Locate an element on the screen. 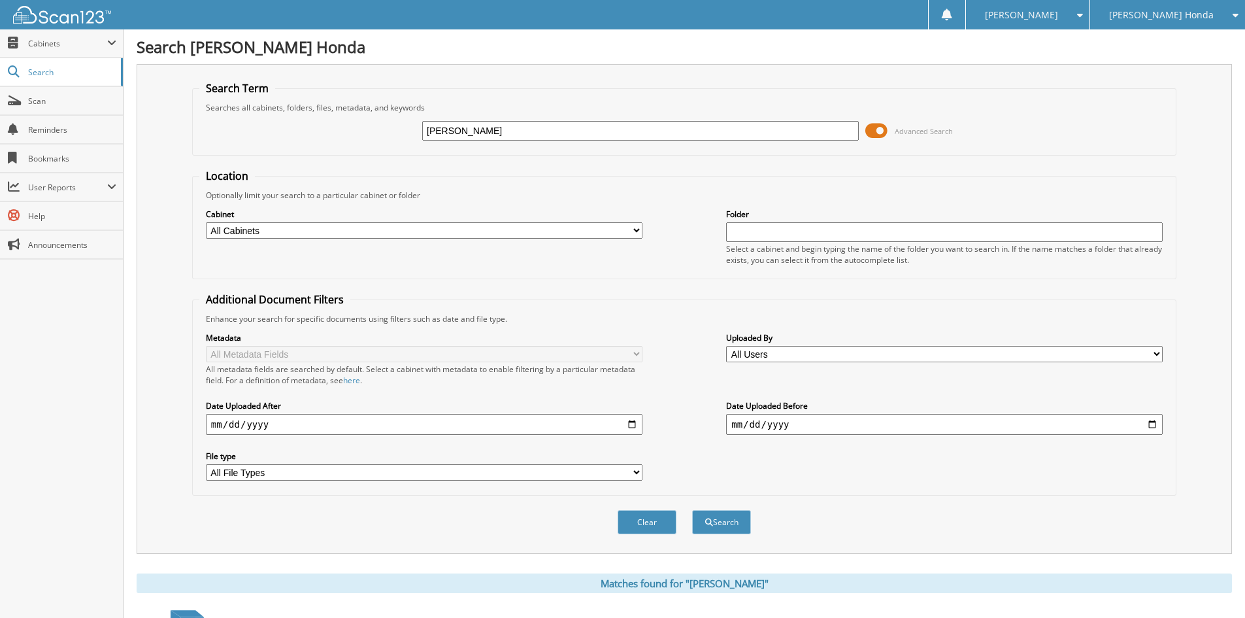  div: Enhance your search for specific documents using filters such as date and file type. is located at coordinates (684, 318).